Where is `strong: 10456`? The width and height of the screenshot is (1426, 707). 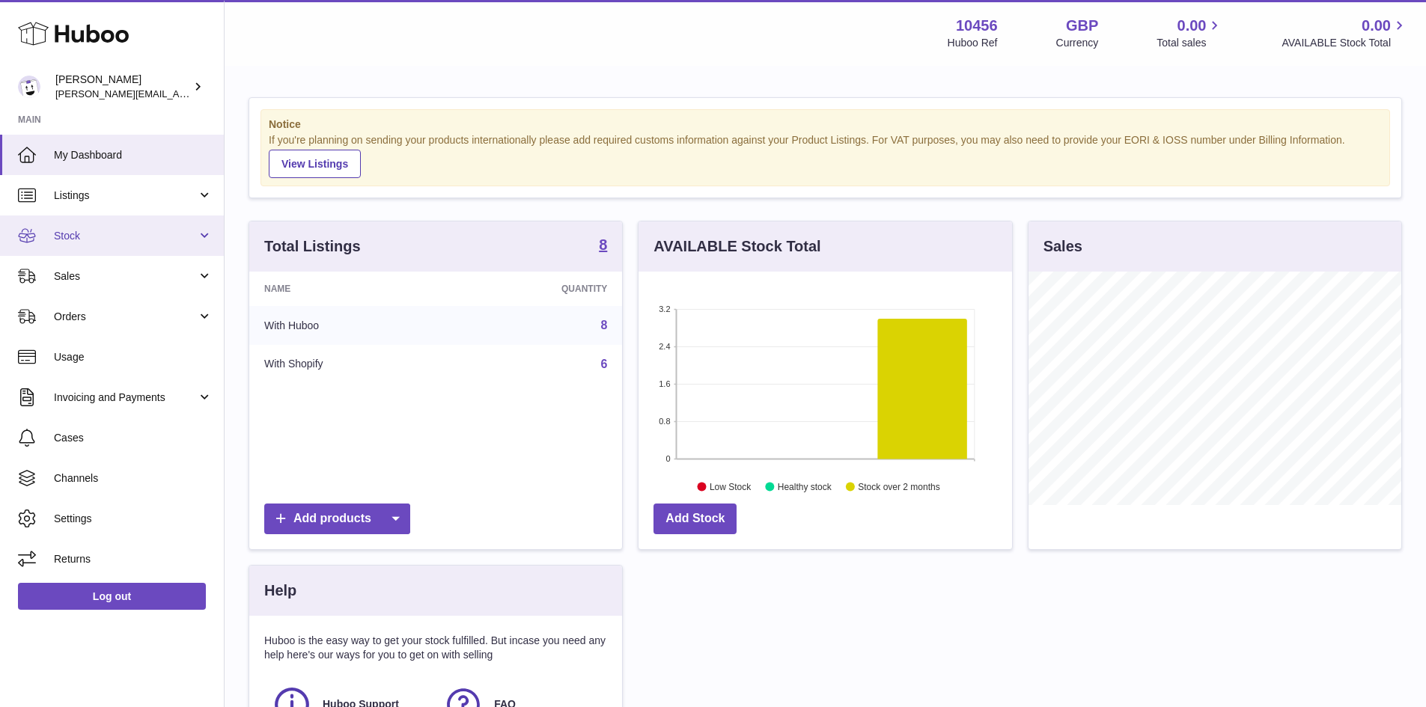
strong: 10456 is located at coordinates (977, 25).